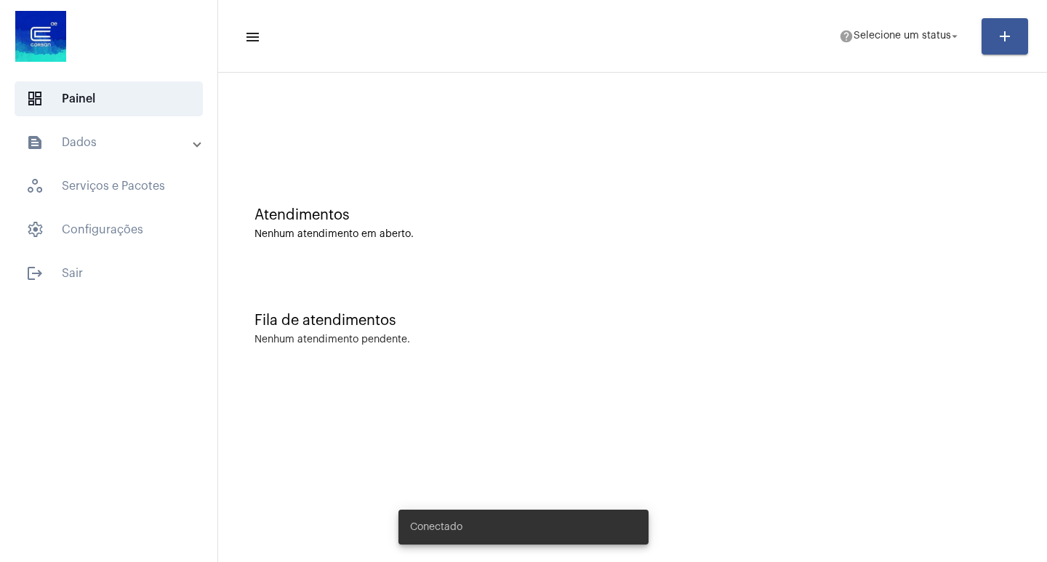 This screenshot has height=562, width=1047. I want to click on span: Sair, so click(108, 273).